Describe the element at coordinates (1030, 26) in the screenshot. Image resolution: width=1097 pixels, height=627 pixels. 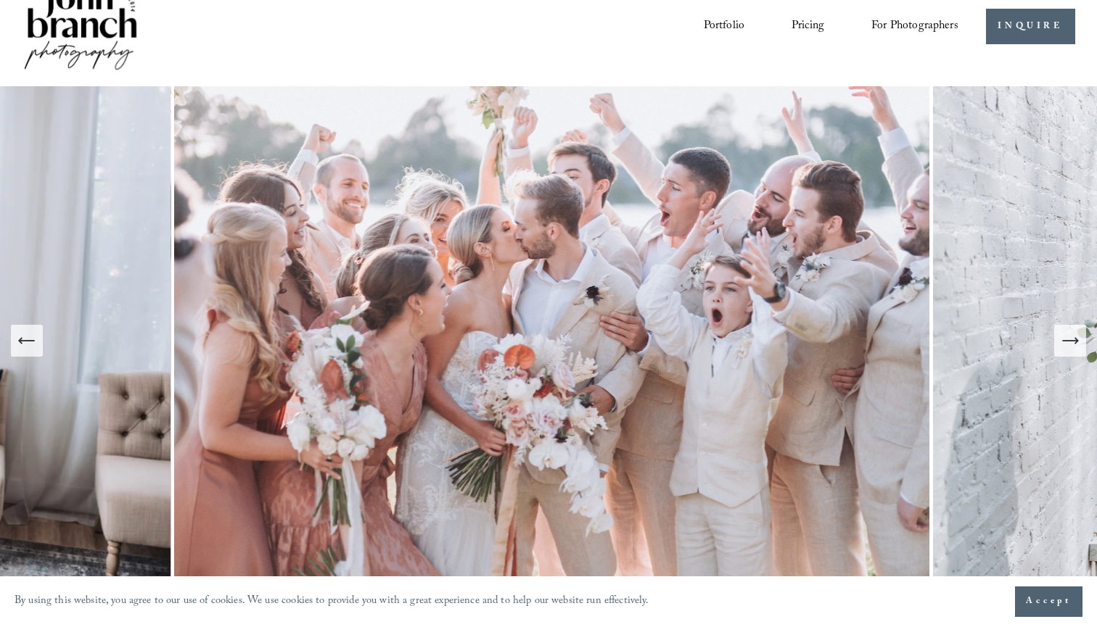
I see `a: INQUIRE` at that location.